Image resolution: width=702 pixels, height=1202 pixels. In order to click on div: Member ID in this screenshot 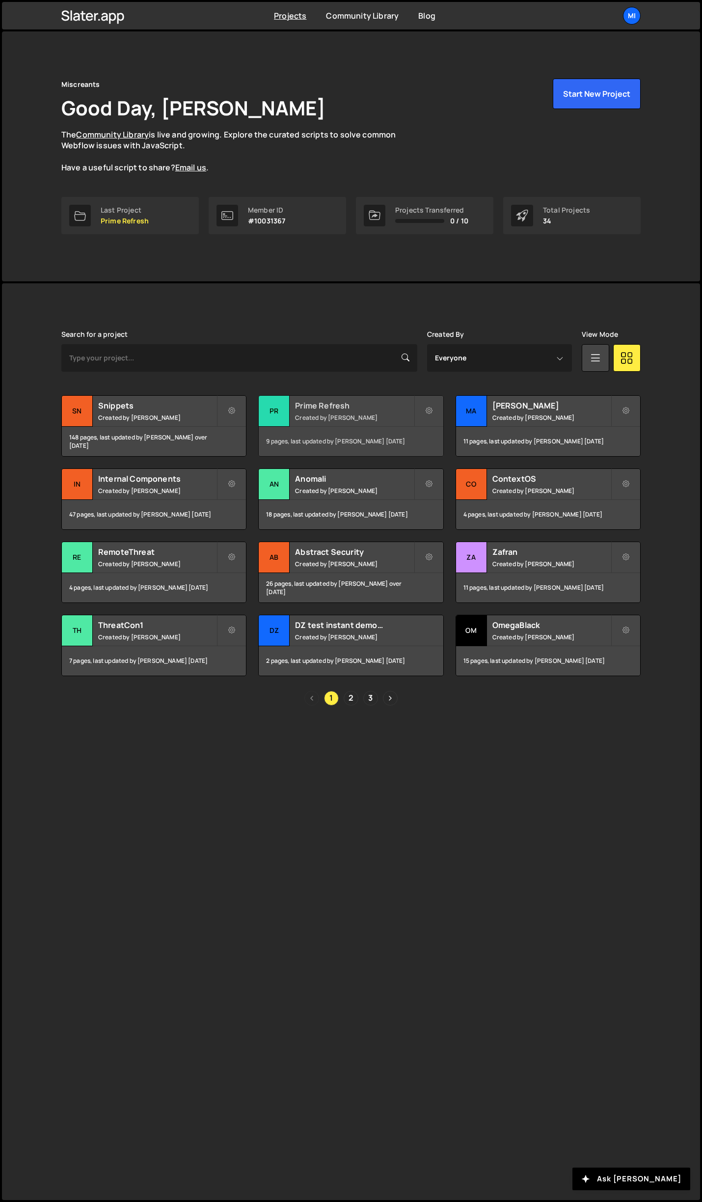, I will do `click(267, 210)`.